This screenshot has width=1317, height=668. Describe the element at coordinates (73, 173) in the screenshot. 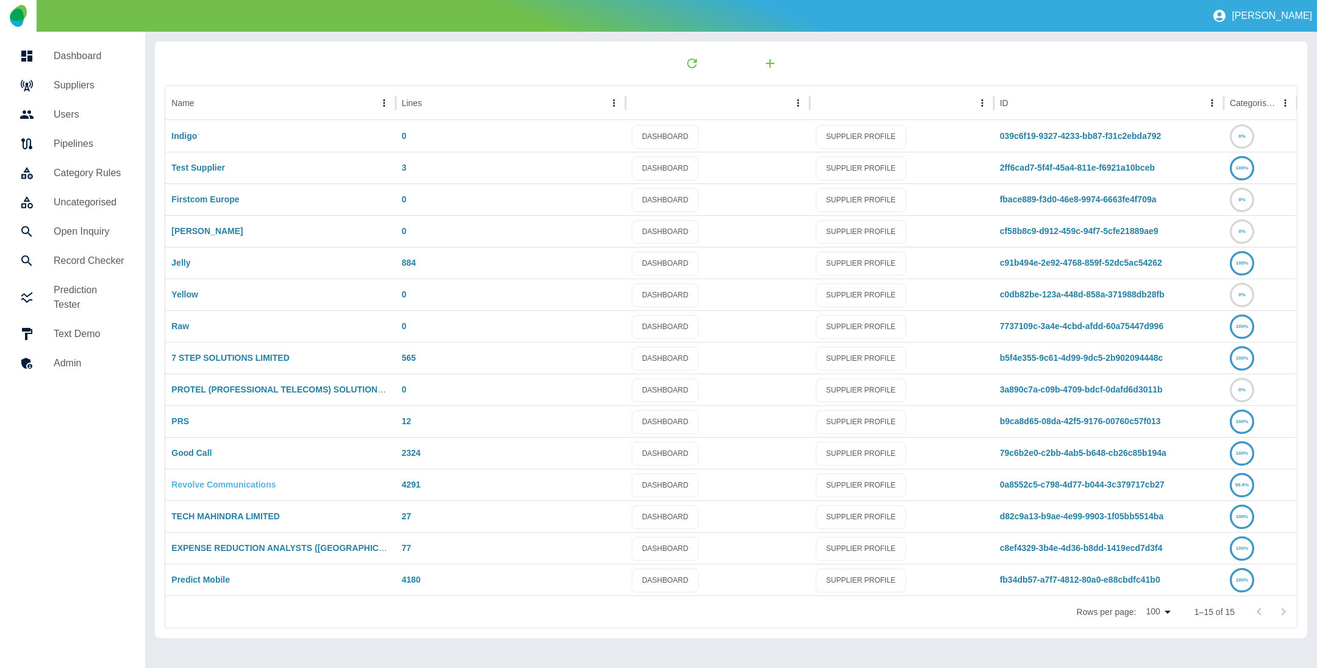

I see `a: Category Rules` at that location.